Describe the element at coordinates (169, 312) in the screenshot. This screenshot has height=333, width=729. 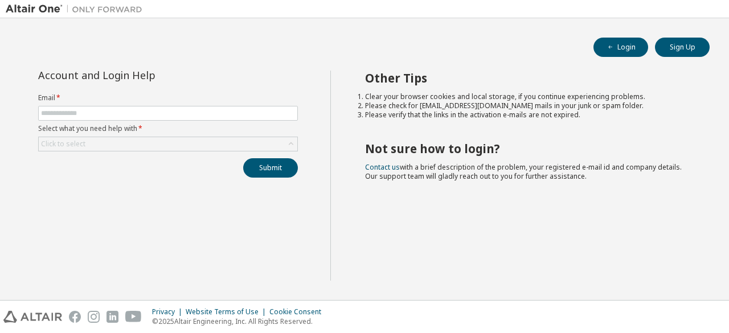
I see `div: Privacy` at that location.